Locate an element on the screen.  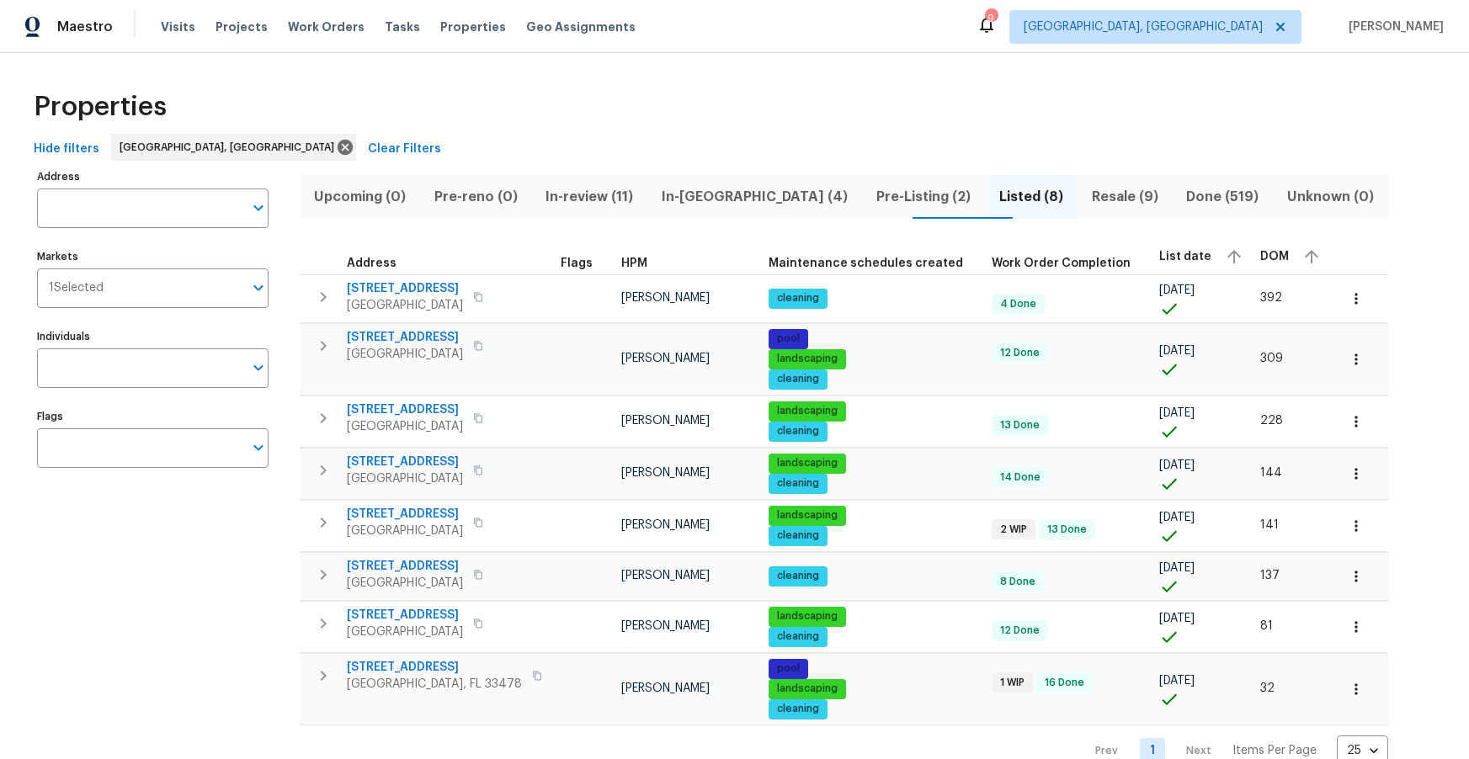
span: 4 Done is located at coordinates (1017, 304).